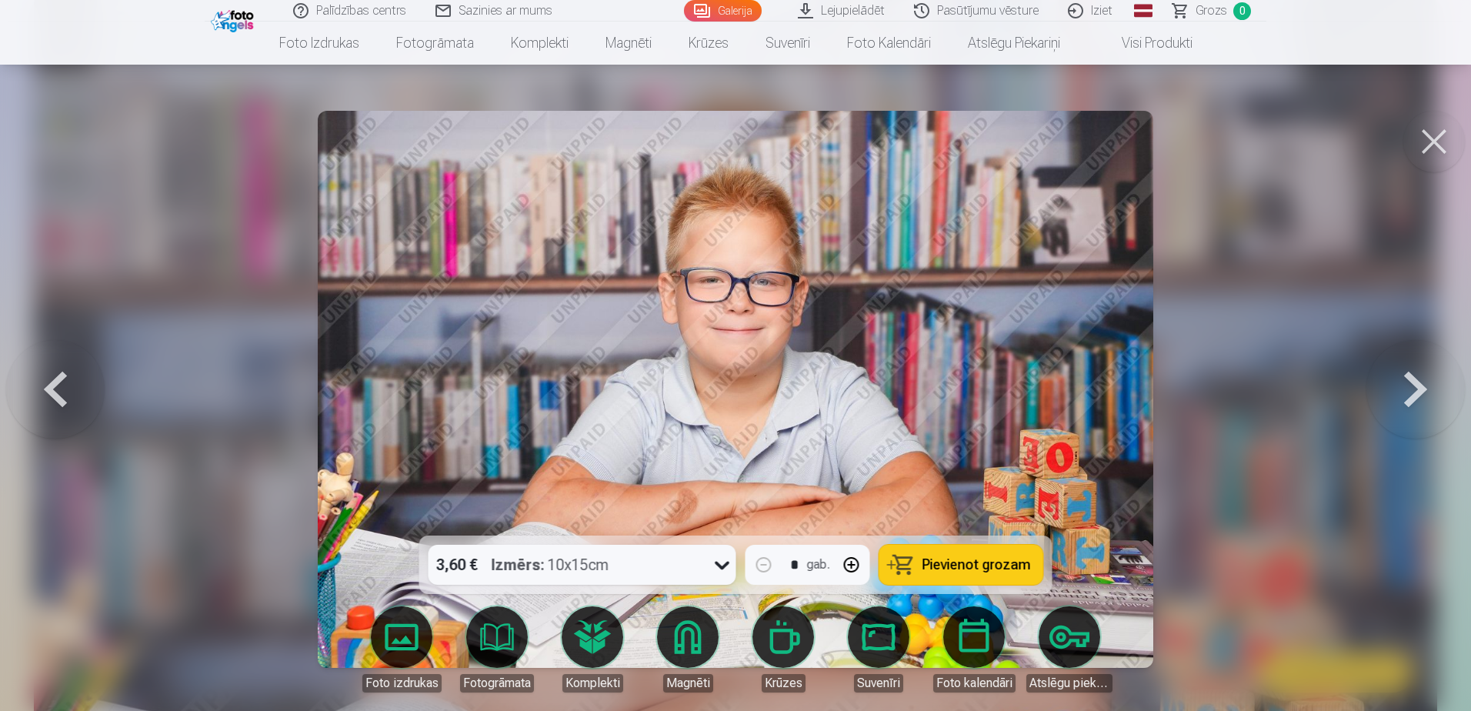 The height and width of the screenshot is (711, 1471). Describe the element at coordinates (457, 565) in the screenshot. I see `div: 3,60 €` at that location.